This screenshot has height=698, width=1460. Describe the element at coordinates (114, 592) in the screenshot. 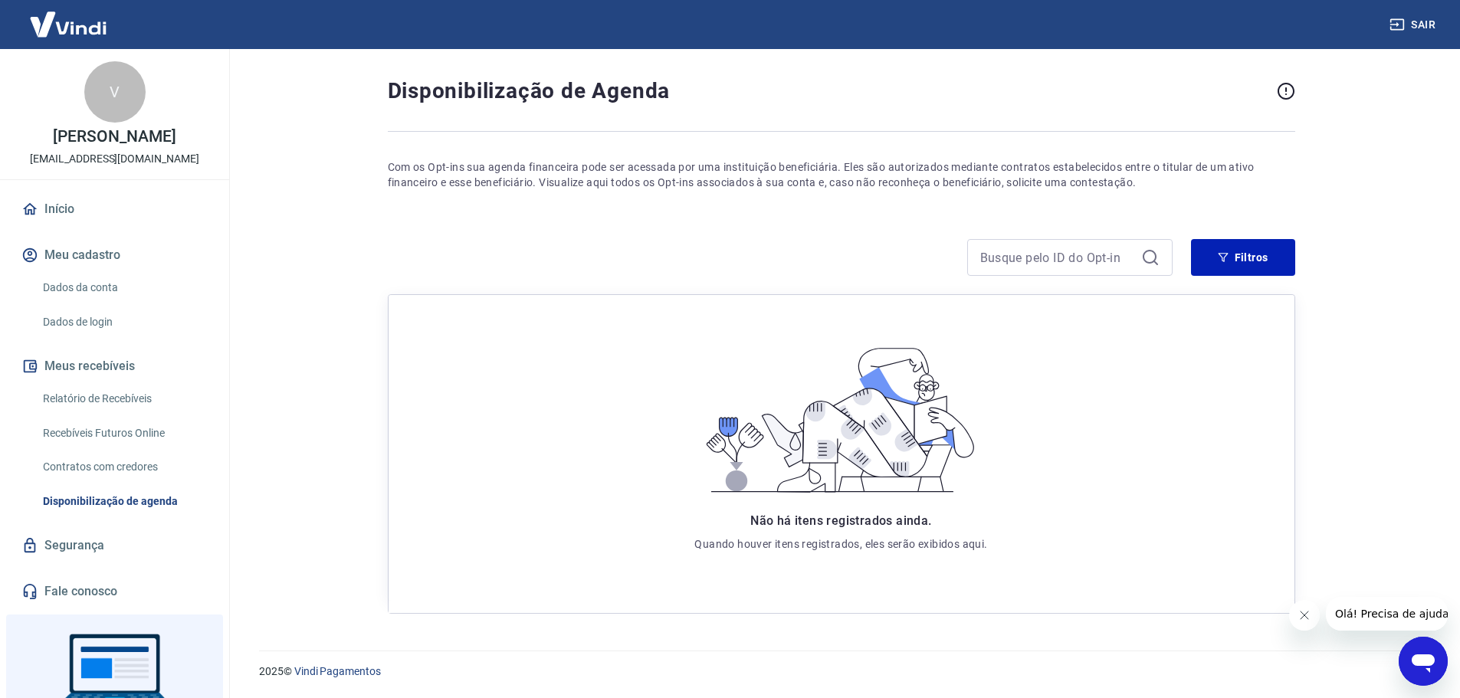

I see `a: Fale conosco` at that location.